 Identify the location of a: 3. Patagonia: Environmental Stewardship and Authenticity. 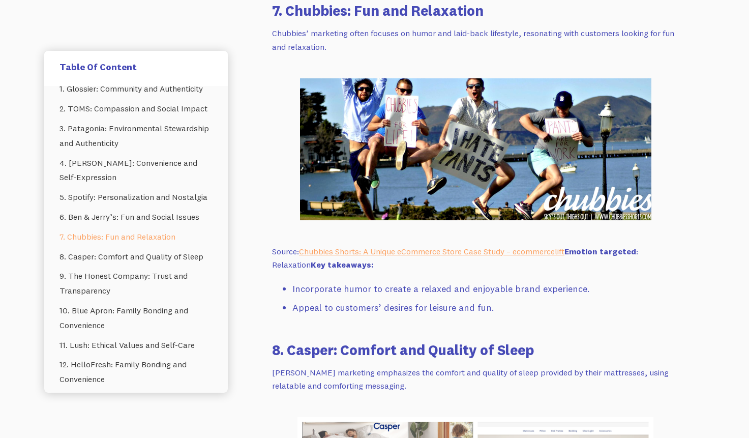
(136, 136).